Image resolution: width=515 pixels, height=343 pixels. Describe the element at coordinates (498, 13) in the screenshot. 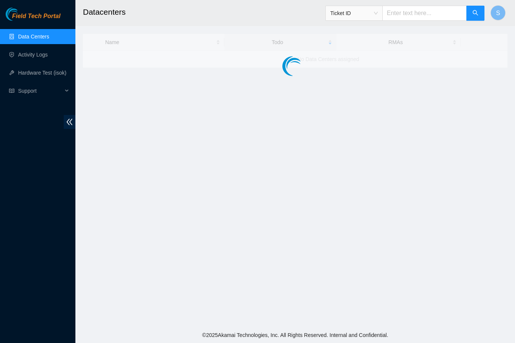

I see `button: S` at that location.